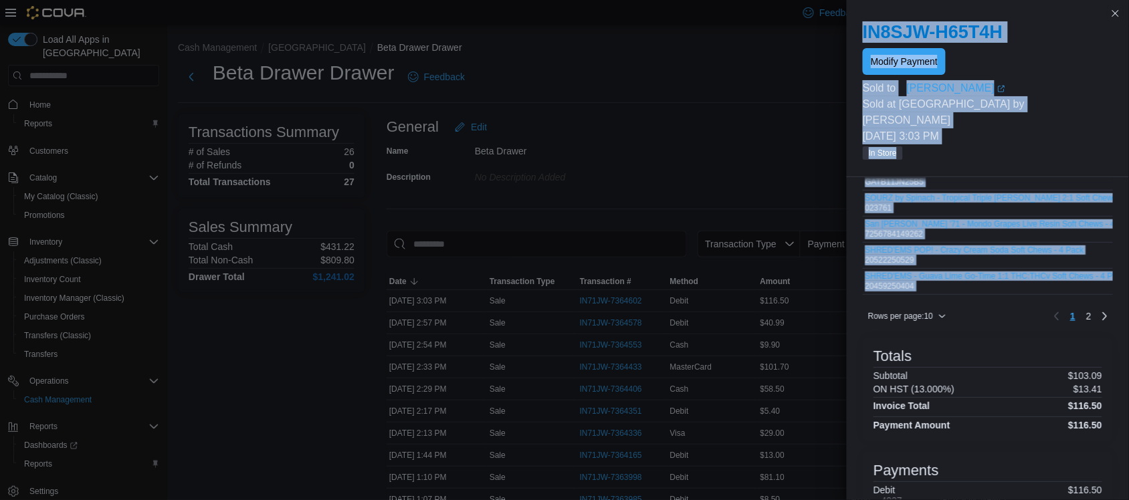 The width and height of the screenshot is (1129, 500). What do you see at coordinates (900, 316) in the screenshot?
I see `span: Rows per page : 10` at bounding box center [900, 316].